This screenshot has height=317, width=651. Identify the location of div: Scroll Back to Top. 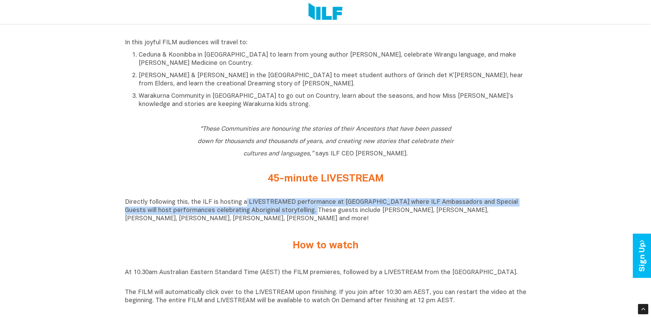
(643, 309).